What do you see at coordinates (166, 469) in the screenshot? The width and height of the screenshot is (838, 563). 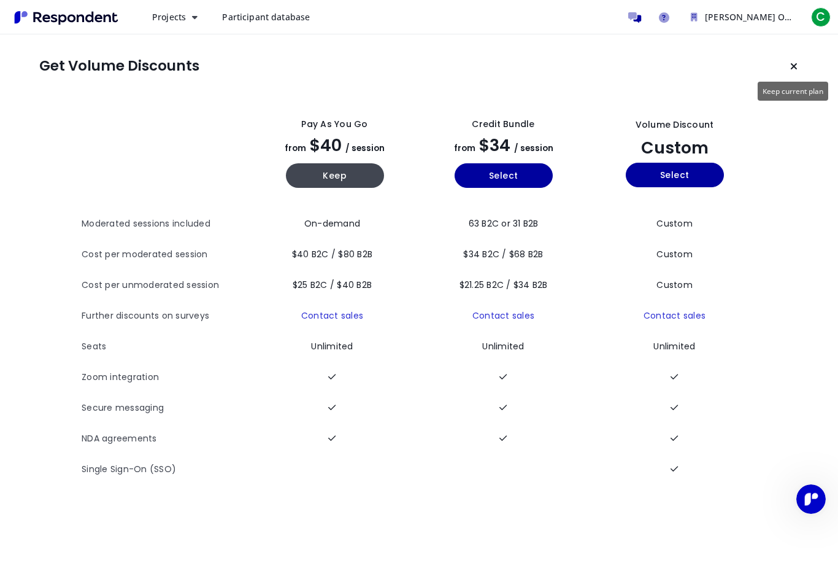 I see `th: Single Sign-On (SSO)` at bounding box center [166, 469].